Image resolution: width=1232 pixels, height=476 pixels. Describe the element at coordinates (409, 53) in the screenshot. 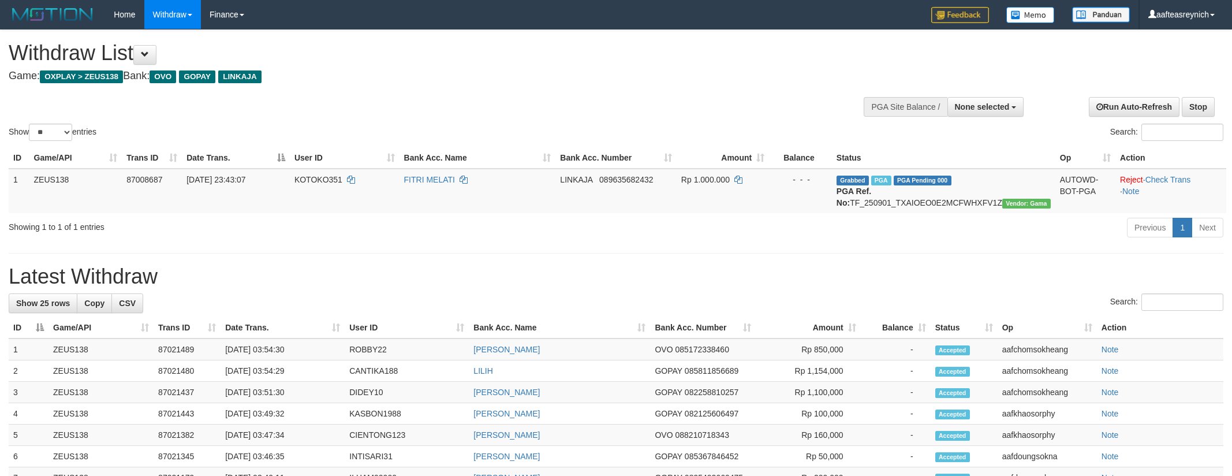

I see `h1: Withdraw List` at that location.